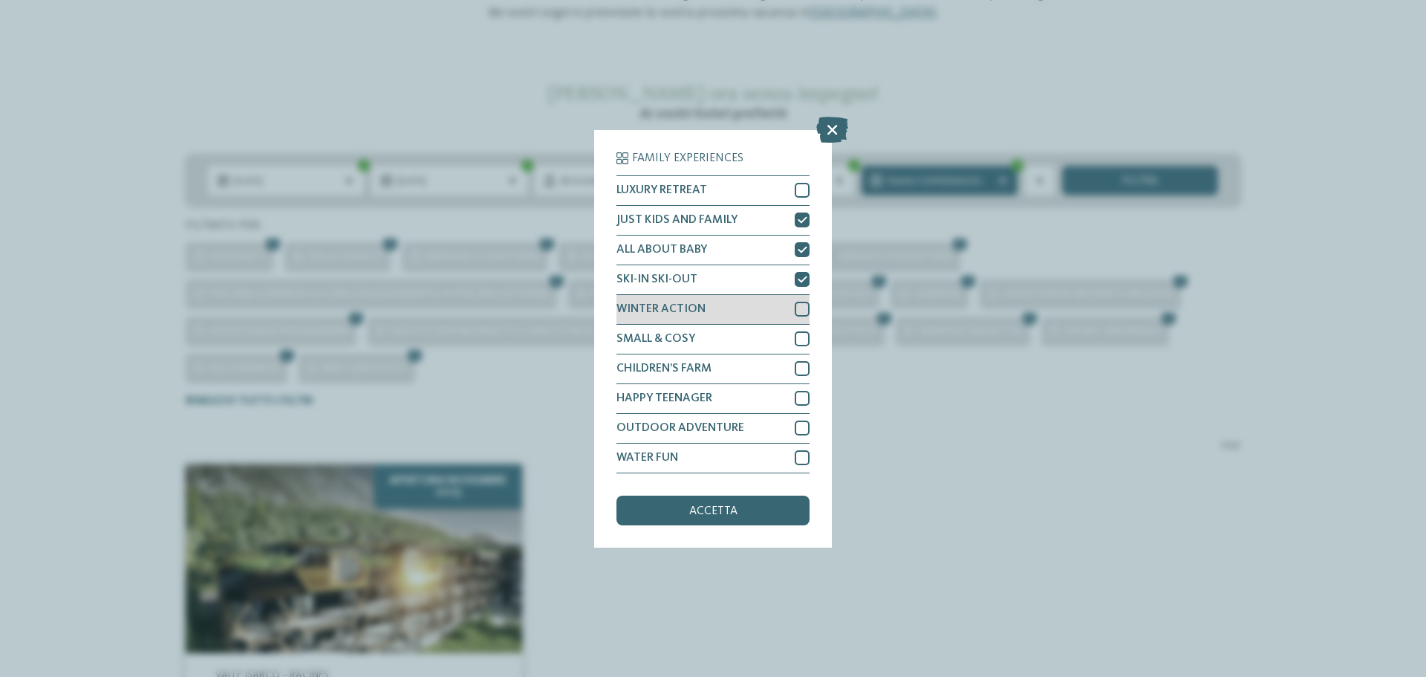  Describe the element at coordinates (661, 309) in the screenshot. I see `span: WINTER ACTION` at that location.